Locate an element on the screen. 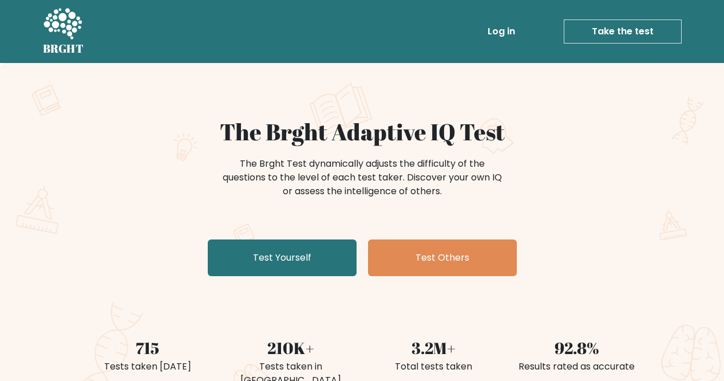  h1: The Brght Adaptive IQ Test is located at coordinates (362, 132).